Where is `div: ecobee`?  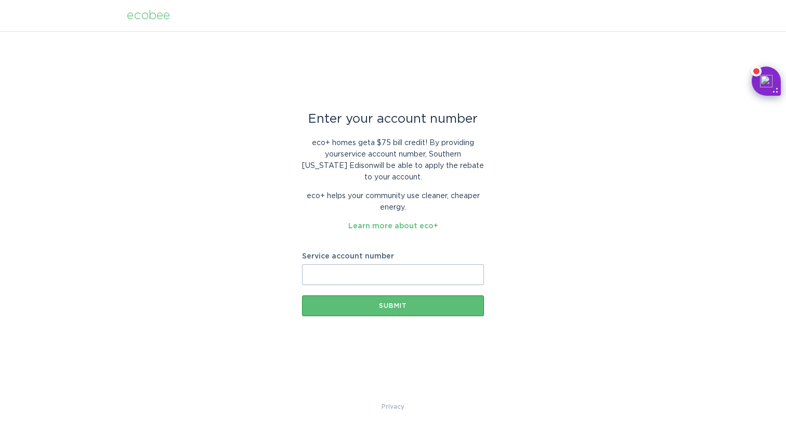
div: ecobee is located at coordinates (148, 16).